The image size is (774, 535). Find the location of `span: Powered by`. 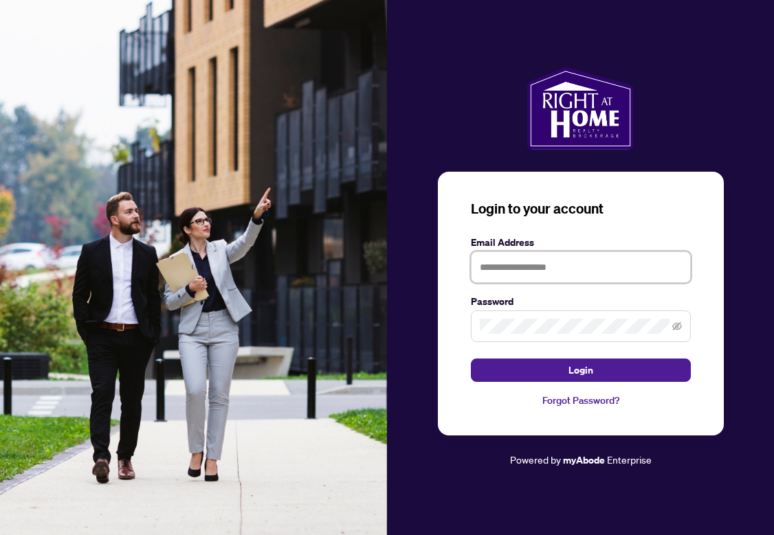

span: Powered by is located at coordinates (535, 460).